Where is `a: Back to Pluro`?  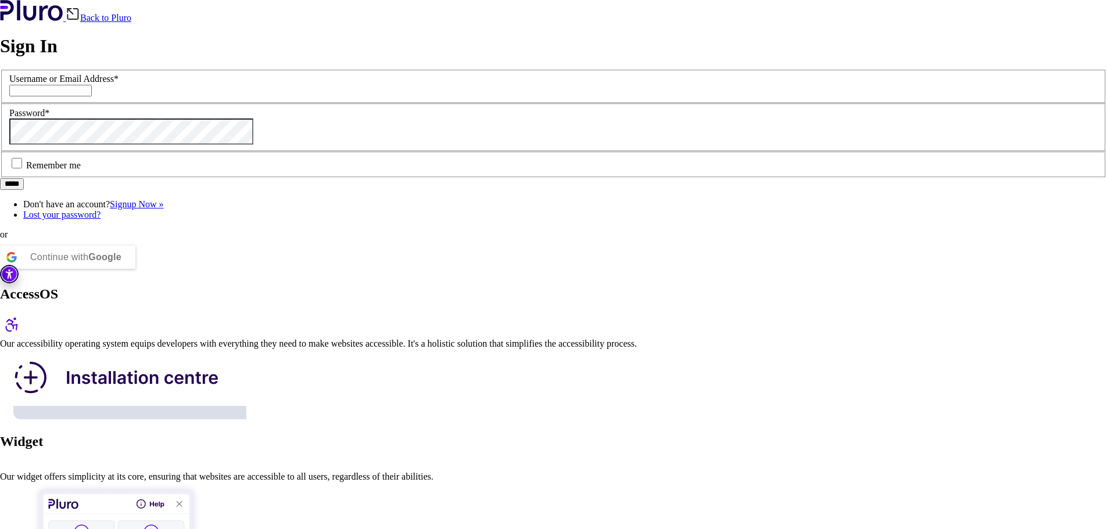
a: Back to Pluro is located at coordinates (98, 17).